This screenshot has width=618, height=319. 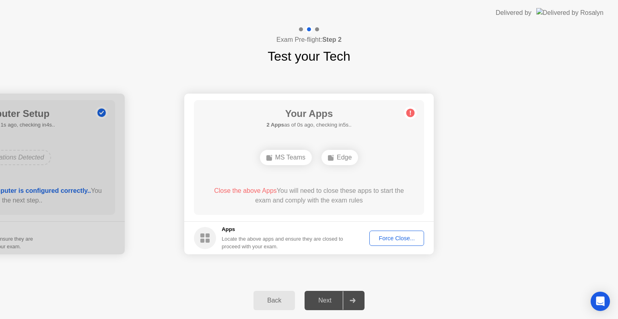 What do you see at coordinates (309, 196) in the screenshot?
I see `div: You will need to close these apps to start the exam and comply with the exam rules` at bounding box center [309, 196].